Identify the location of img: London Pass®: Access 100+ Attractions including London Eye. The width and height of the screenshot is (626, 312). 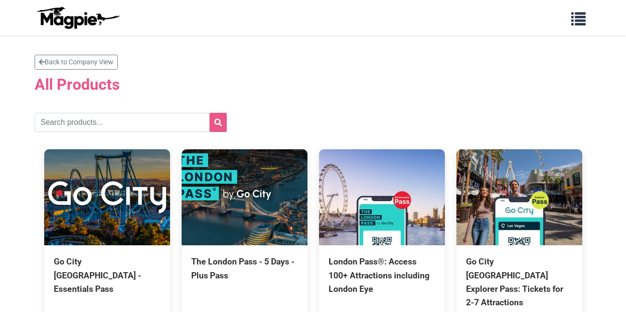
(382, 198).